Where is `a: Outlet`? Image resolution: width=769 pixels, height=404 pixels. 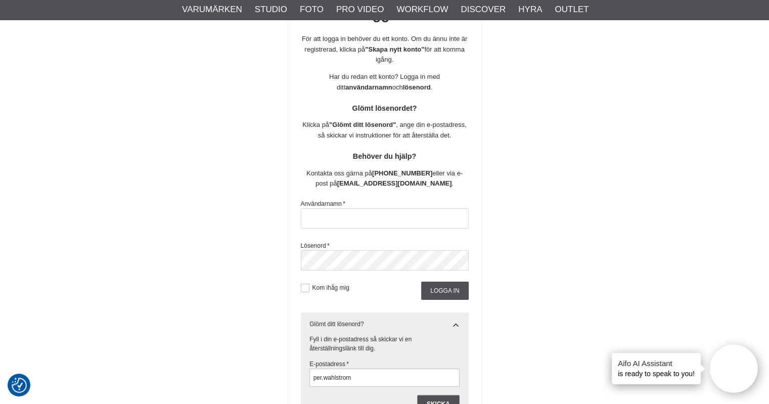 a: Outlet is located at coordinates (572, 10).